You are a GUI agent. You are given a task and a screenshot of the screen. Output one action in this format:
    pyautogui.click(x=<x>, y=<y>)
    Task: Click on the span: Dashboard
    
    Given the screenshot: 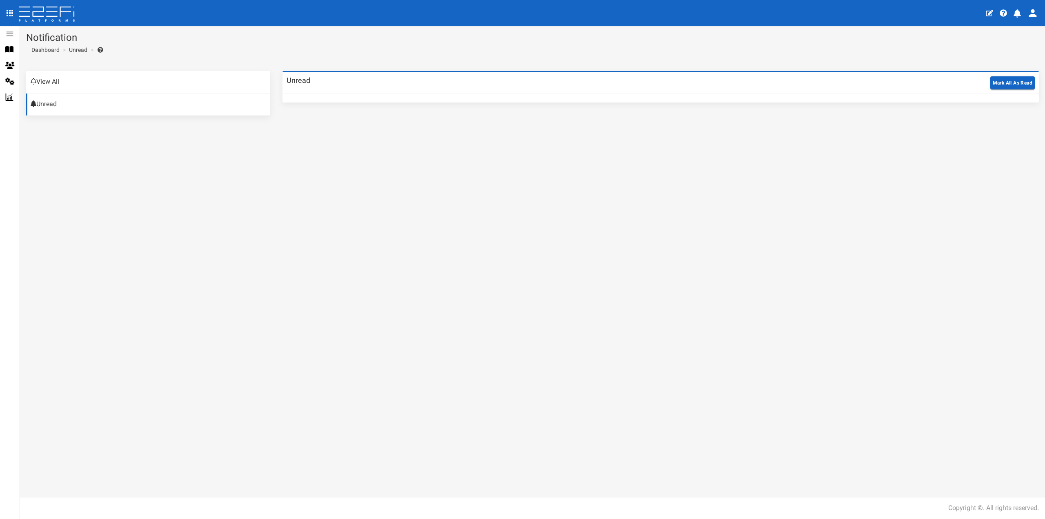 What is the action you would take?
    pyautogui.click(x=44, y=50)
    